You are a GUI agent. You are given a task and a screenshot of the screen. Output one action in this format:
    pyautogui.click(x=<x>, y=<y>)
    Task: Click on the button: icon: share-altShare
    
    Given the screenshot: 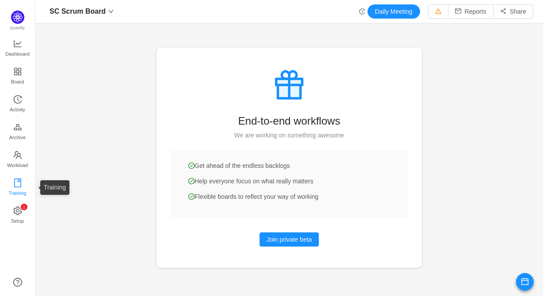 What is the action you would take?
    pyautogui.click(x=513, y=12)
    